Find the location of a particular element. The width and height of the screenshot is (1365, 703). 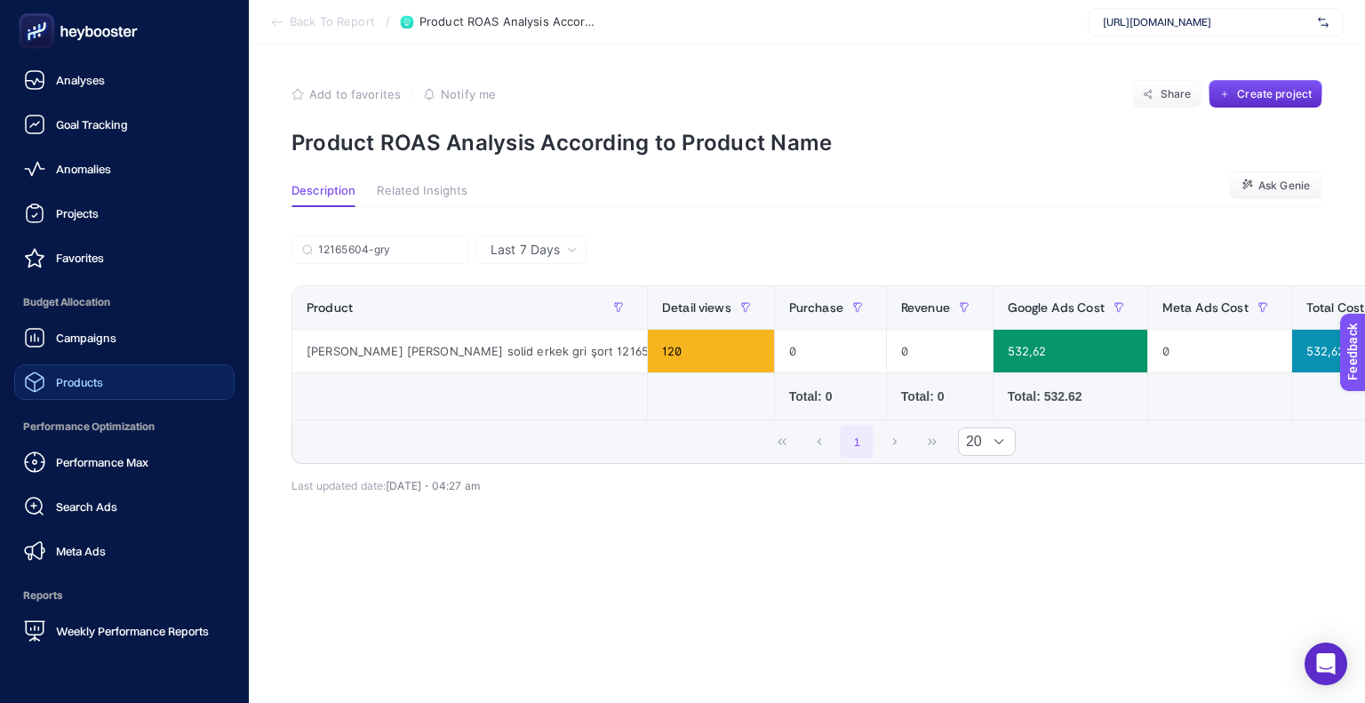

a: Favorites is located at coordinates (124, 258).